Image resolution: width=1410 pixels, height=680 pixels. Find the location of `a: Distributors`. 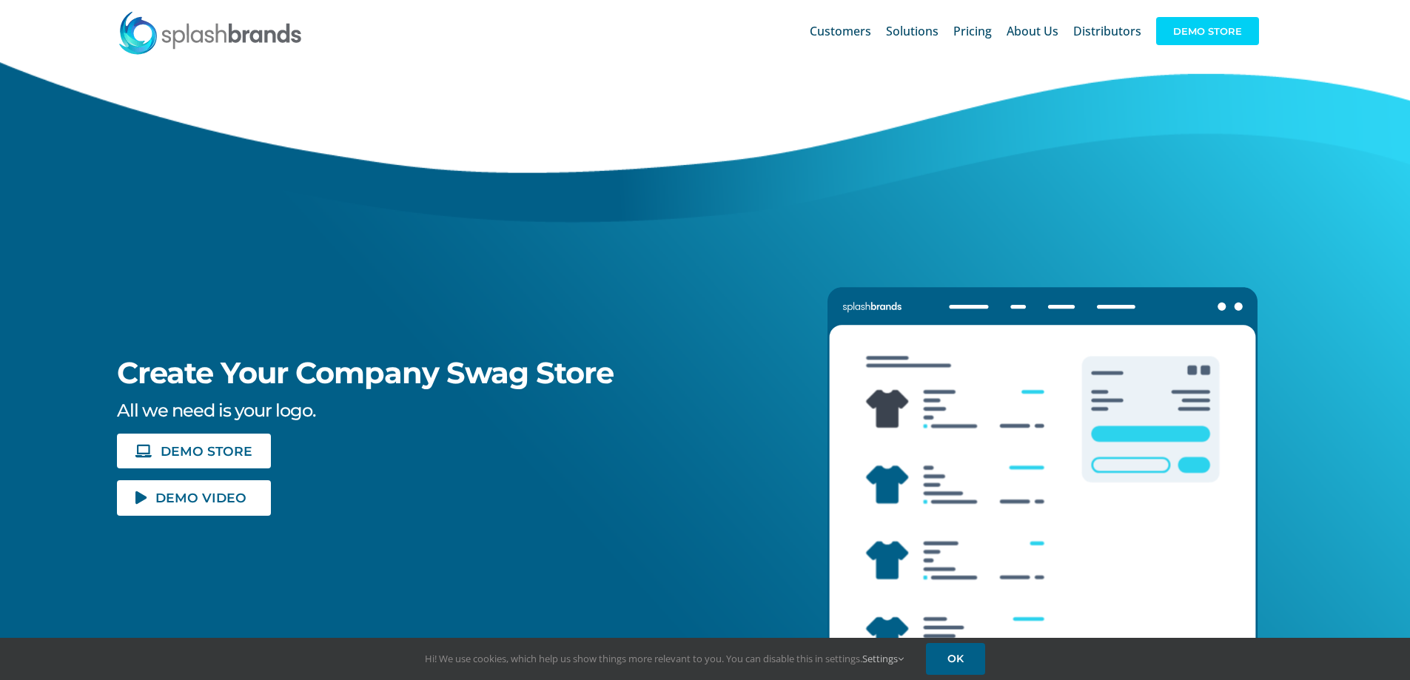

a: Distributors is located at coordinates (1107, 31).